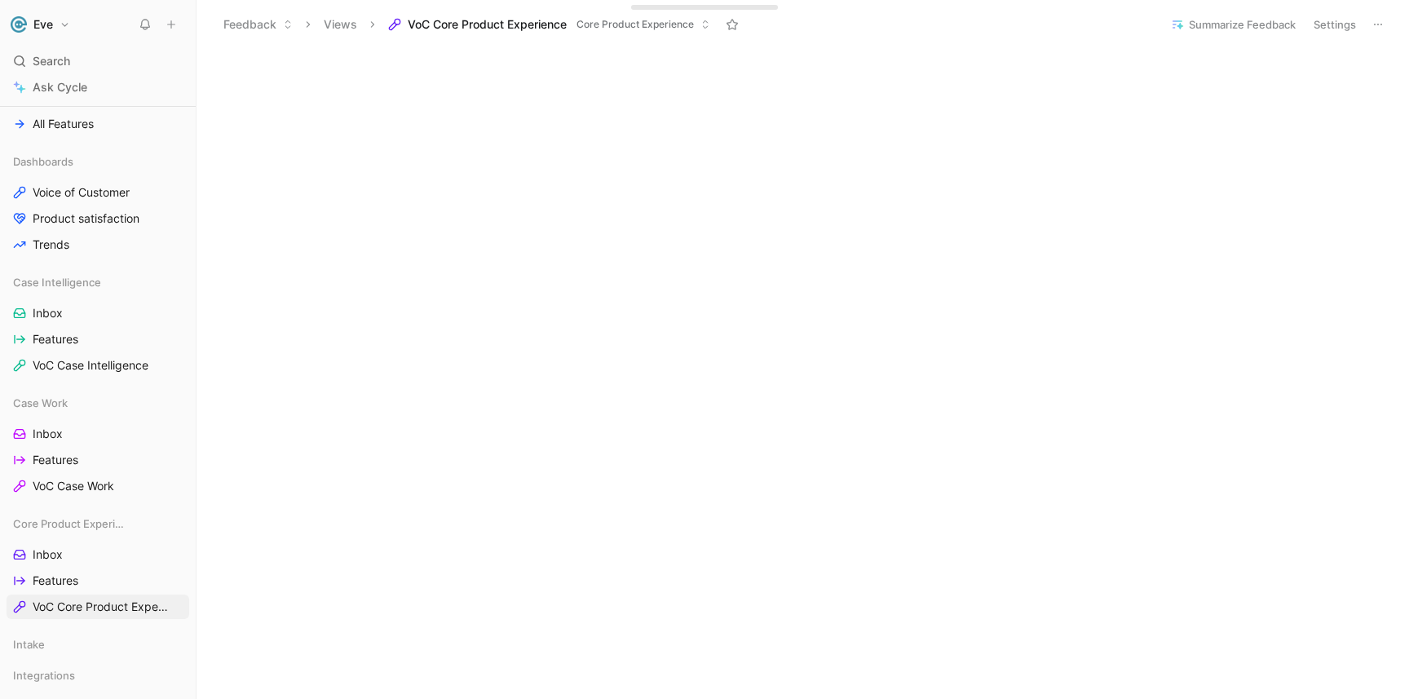  Describe the element at coordinates (60, 87) in the screenshot. I see `span: Ask Cycle` at that location.